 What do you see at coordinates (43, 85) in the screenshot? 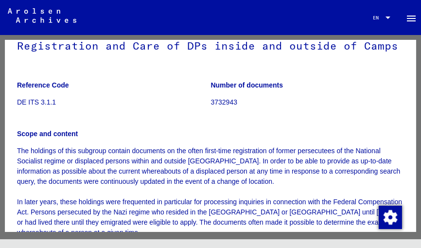
I see `b: Reference Code` at bounding box center [43, 85].